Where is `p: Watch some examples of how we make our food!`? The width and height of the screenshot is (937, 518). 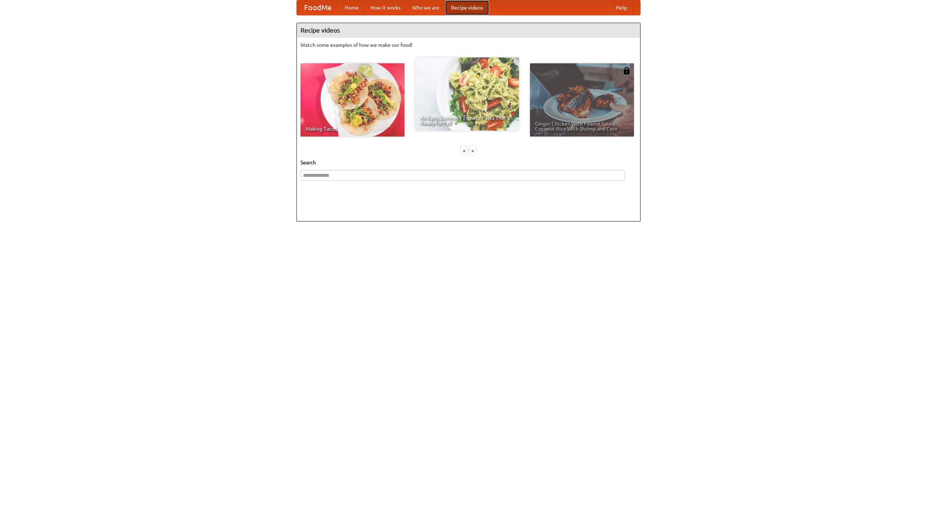 p: Watch some examples of how we make our food! is located at coordinates (469, 45).